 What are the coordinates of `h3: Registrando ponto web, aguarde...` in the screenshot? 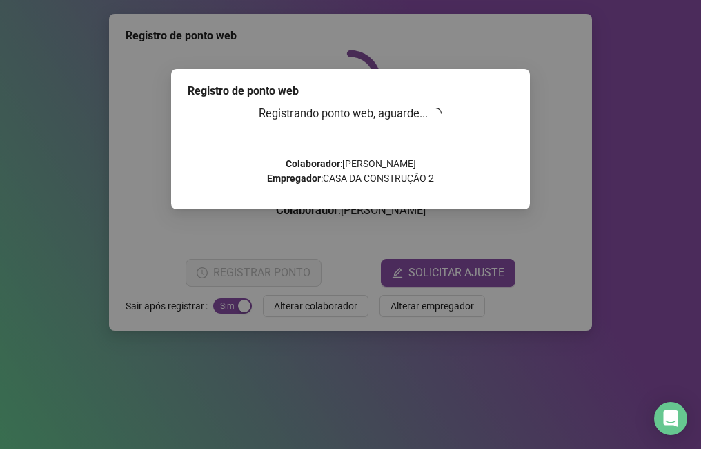 It's located at (351, 114).